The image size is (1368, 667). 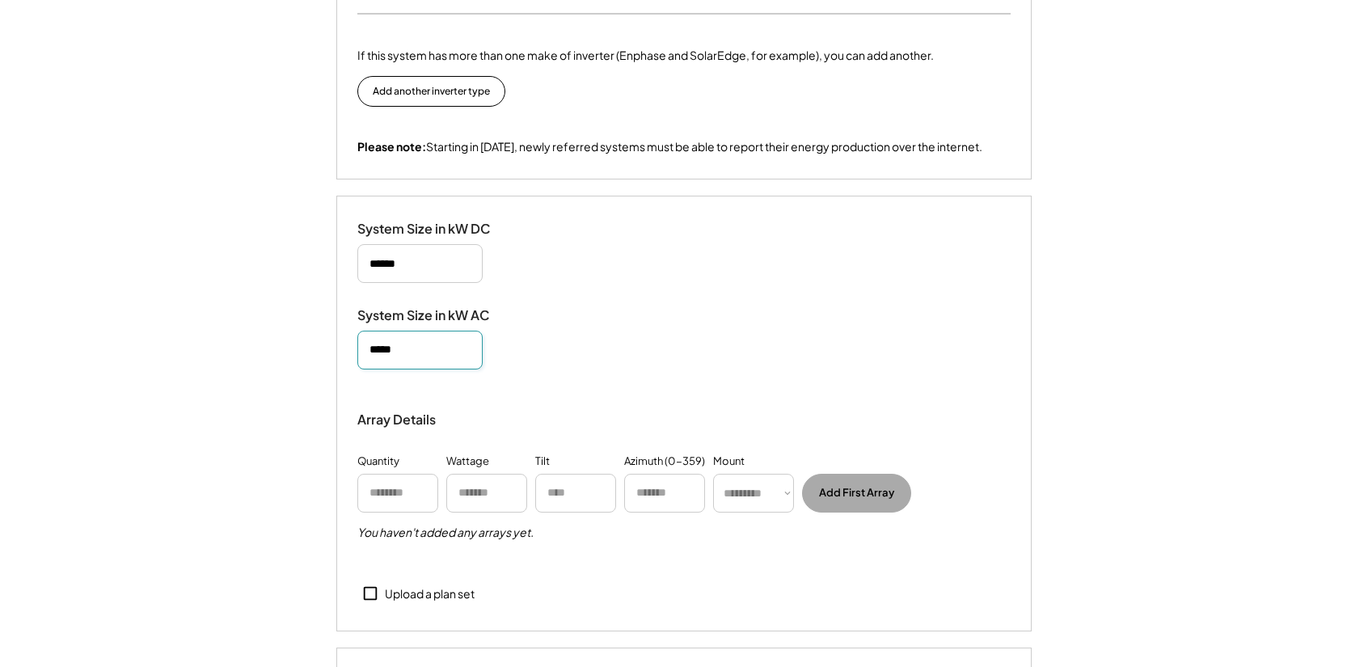 I want to click on div: System Size in kW DC, so click(x=438, y=229).